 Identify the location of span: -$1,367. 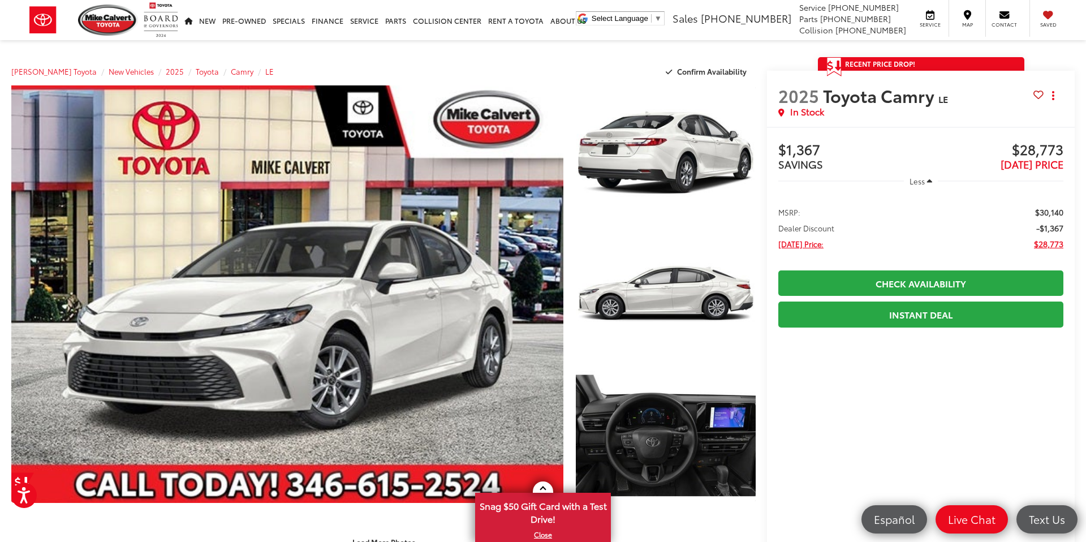
(1050, 228).